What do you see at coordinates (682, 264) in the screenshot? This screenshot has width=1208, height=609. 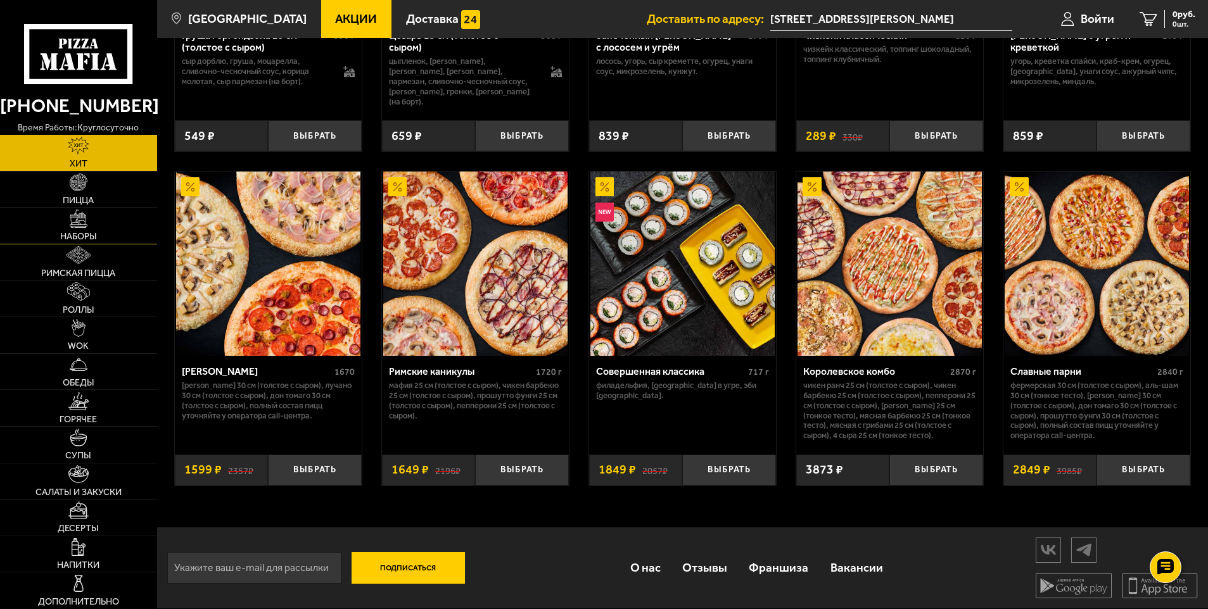 I see `img: Совершенная классика` at bounding box center [682, 264].